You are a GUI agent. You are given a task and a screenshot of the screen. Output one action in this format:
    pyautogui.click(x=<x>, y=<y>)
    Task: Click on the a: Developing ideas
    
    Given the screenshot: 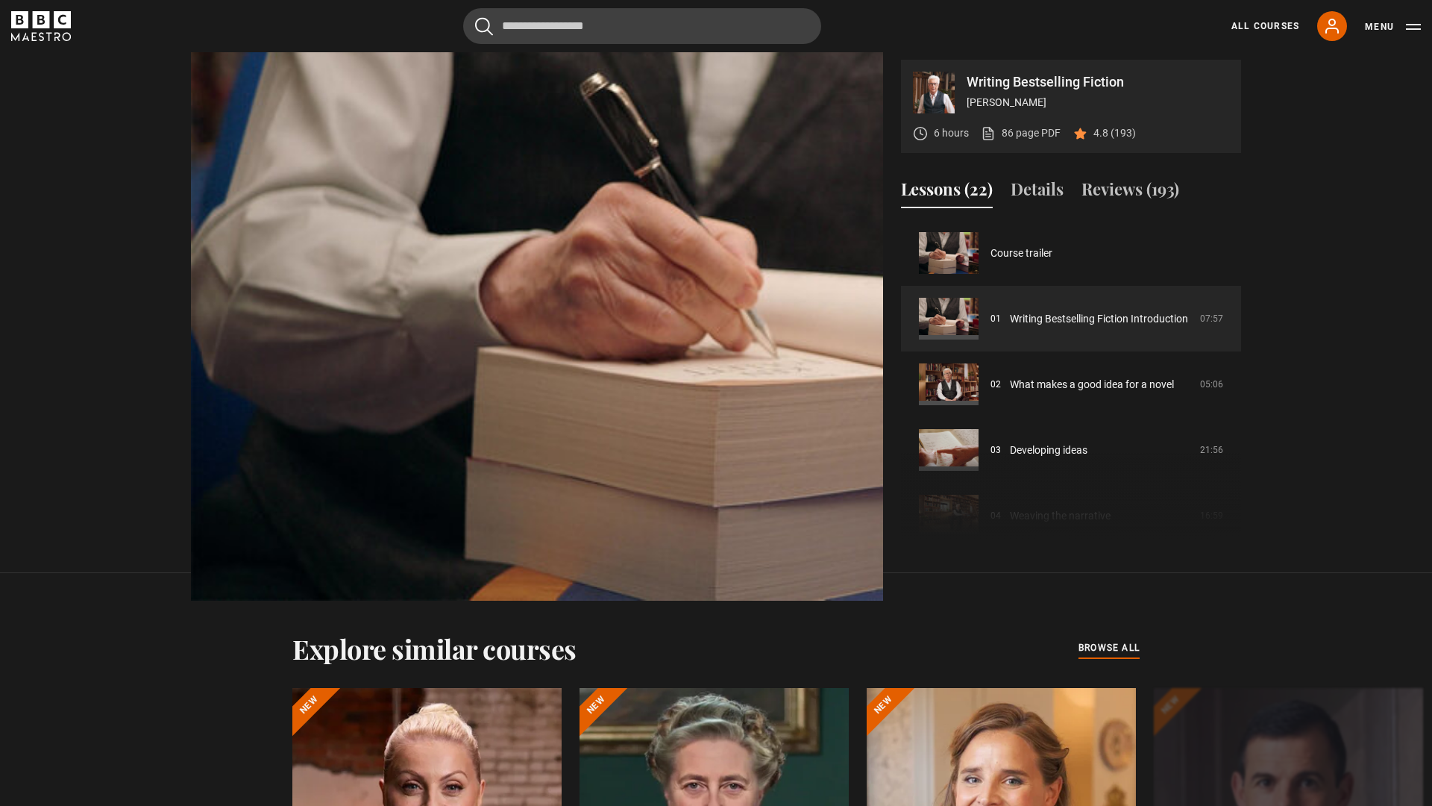 What is the action you would take?
    pyautogui.click(x=1049, y=450)
    